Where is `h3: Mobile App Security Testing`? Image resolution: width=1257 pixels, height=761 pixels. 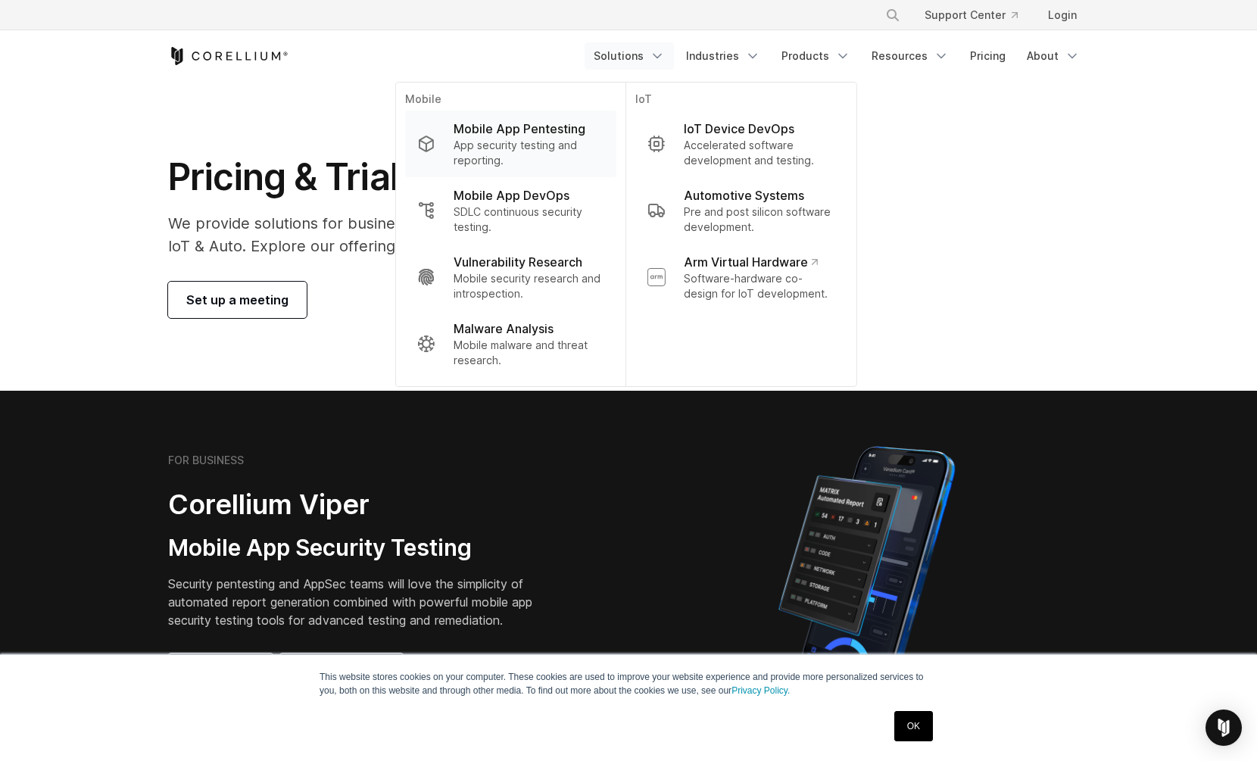 h3: Mobile App Security Testing is located at coordinates (362, 548).